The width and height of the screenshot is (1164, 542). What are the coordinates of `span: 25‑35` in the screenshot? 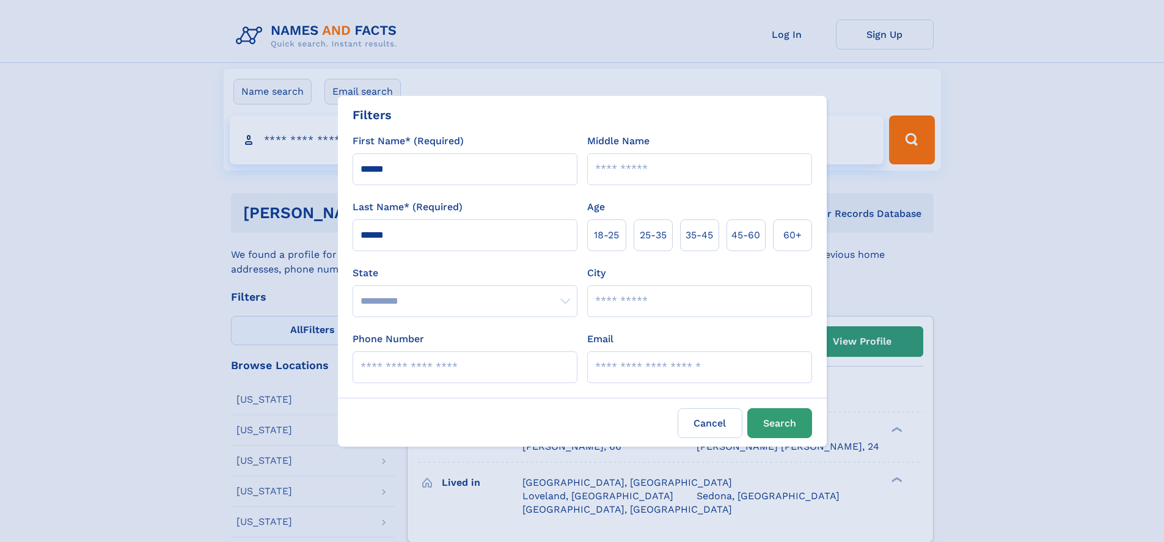 It's located at (653, 235).